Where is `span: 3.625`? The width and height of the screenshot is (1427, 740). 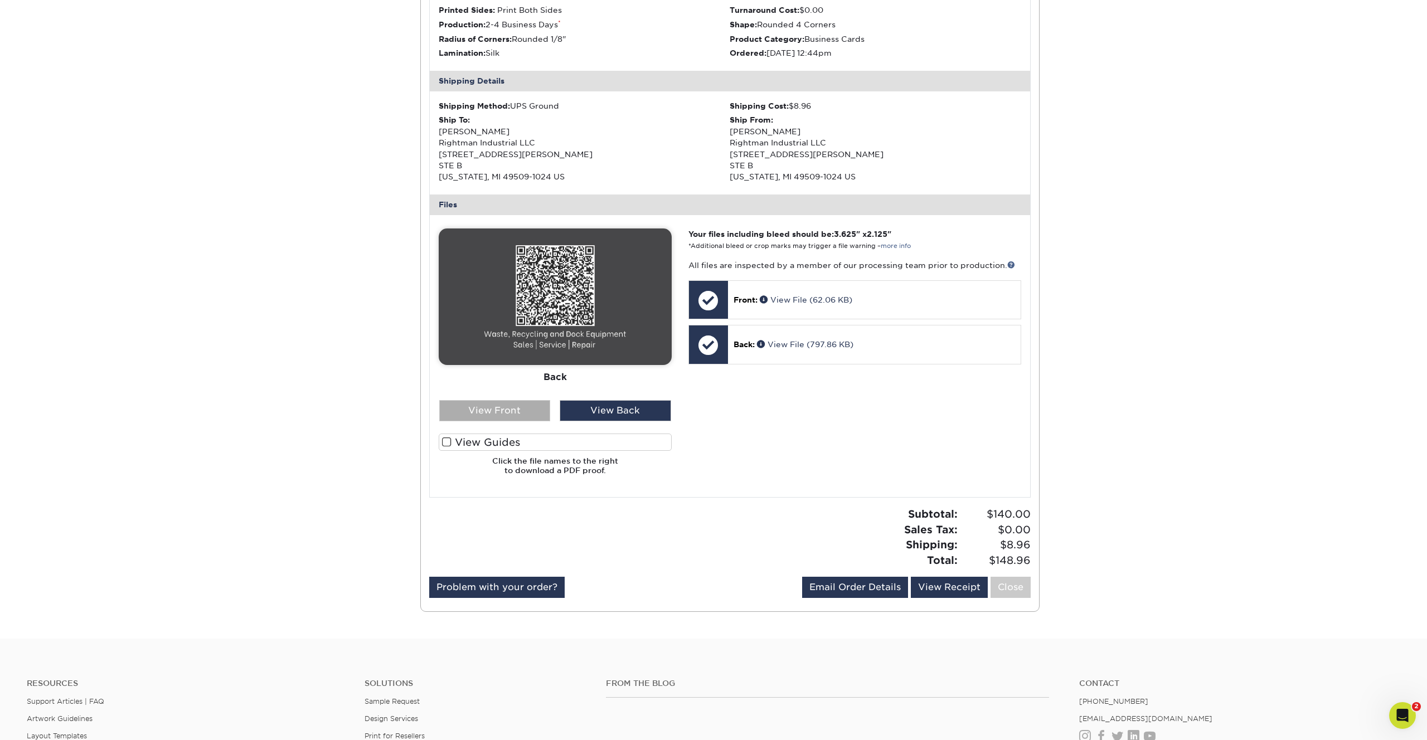
span: 3.625 is located at coordinates (845, 234).